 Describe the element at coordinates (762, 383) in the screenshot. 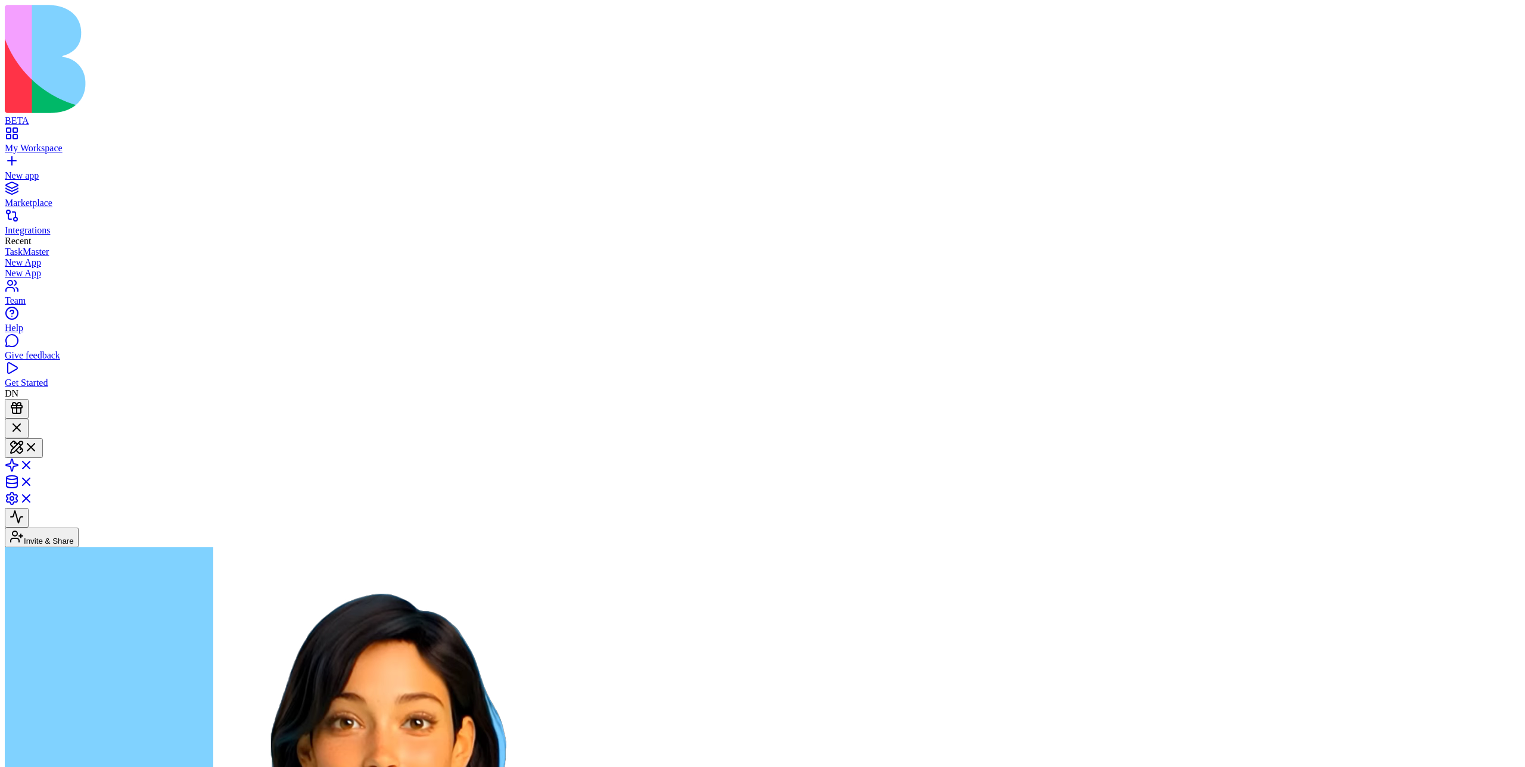

I see `div: Get Started` at that location.